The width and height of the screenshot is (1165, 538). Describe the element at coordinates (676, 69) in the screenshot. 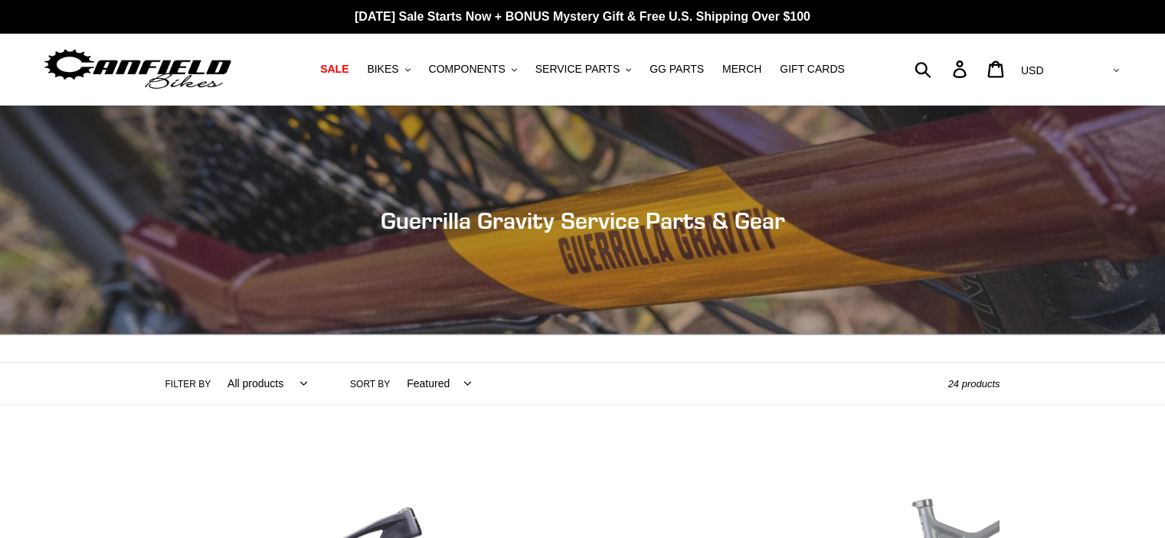

I see `a: GG PARTS` at that location.